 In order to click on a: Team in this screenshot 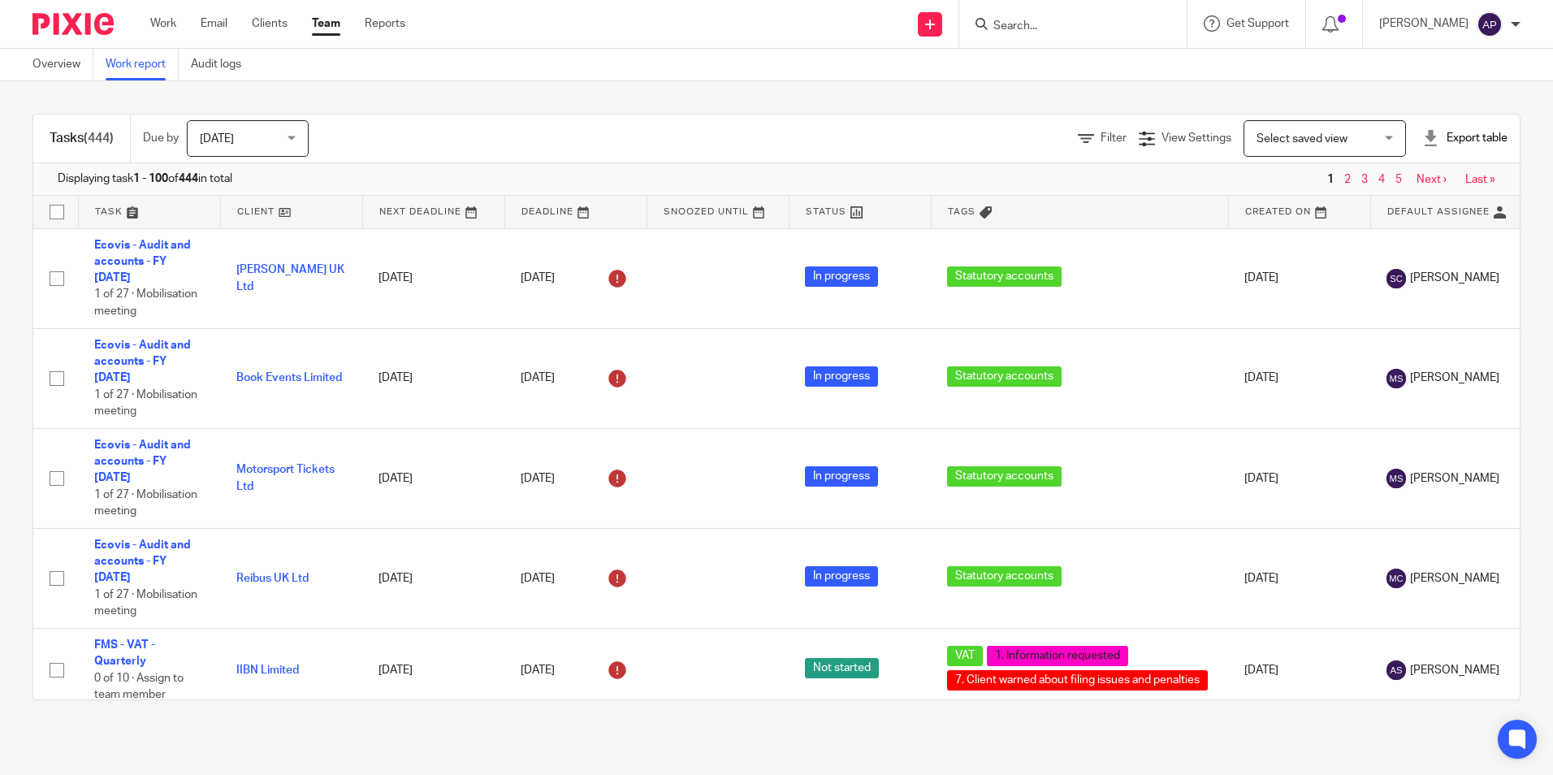, I will do `click(326, 24)`.